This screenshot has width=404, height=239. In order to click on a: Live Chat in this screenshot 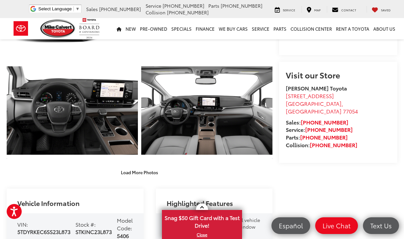, I will do `click(336, 226)`.